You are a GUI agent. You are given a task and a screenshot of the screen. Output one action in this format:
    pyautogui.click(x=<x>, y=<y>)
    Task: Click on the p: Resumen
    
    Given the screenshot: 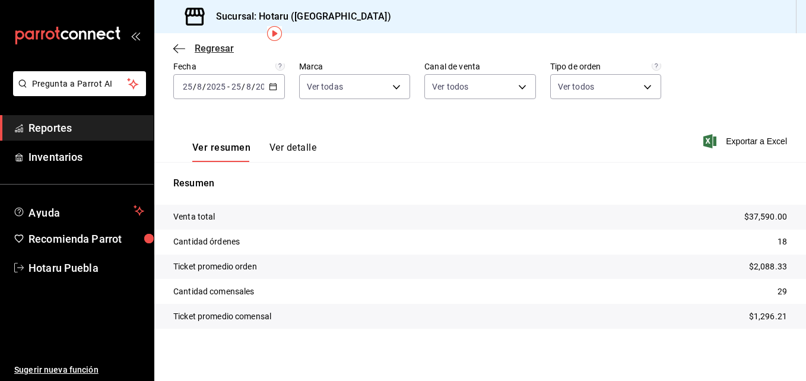 What is the action you would take?
    pyautogui.click(x=480, y=183)
    